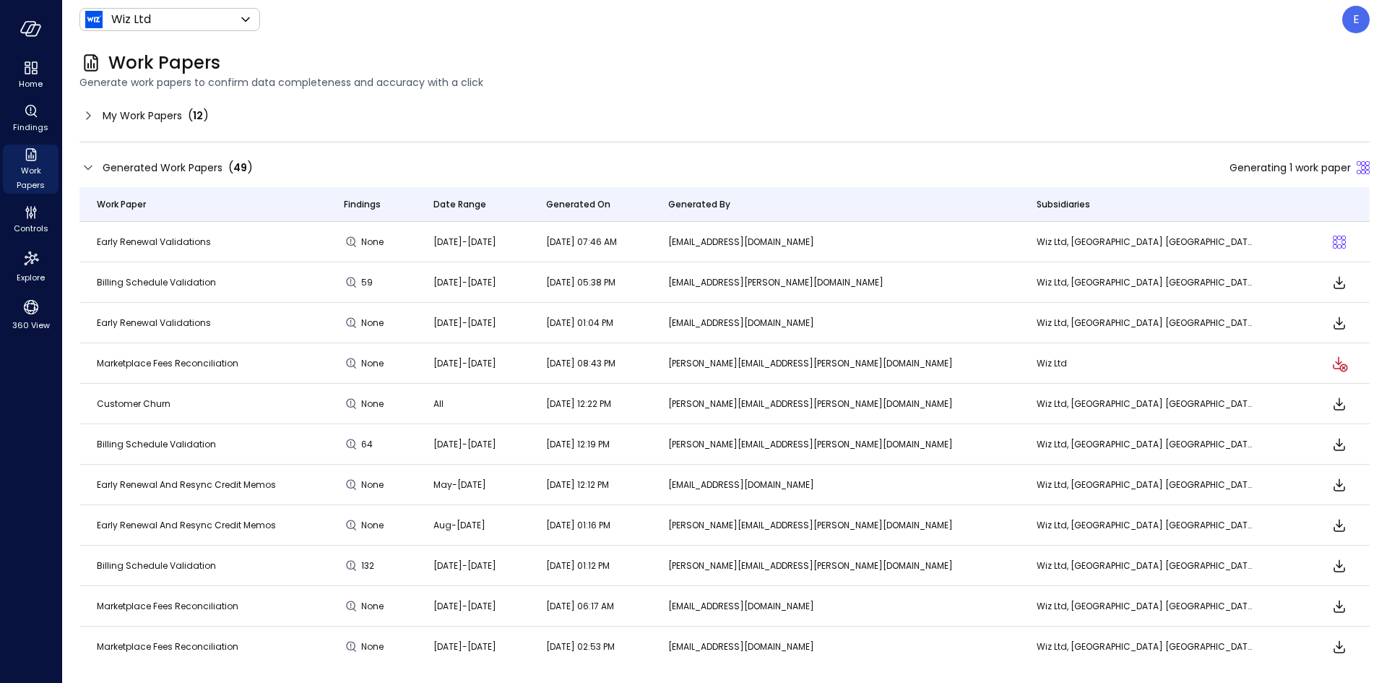 This screenshot has width=1387, height=683. I want to click on span: Generated By, so click(699, 204).